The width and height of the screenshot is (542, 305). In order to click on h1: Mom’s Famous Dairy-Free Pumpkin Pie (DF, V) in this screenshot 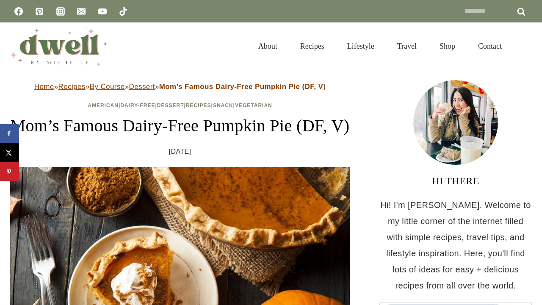, I will do `click(180, 126)`.